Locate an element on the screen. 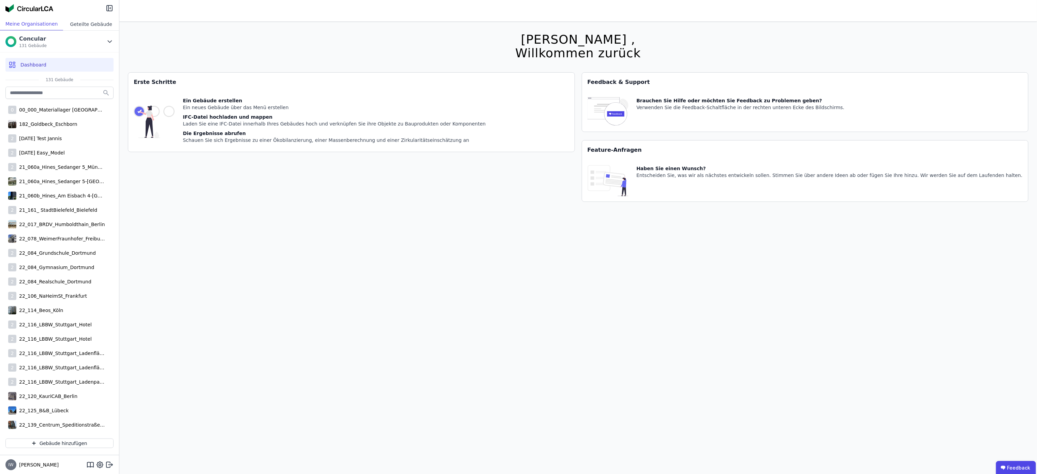 This screenshot has height=474, width=1037. div: 0 is located at coordinates (12, 110).